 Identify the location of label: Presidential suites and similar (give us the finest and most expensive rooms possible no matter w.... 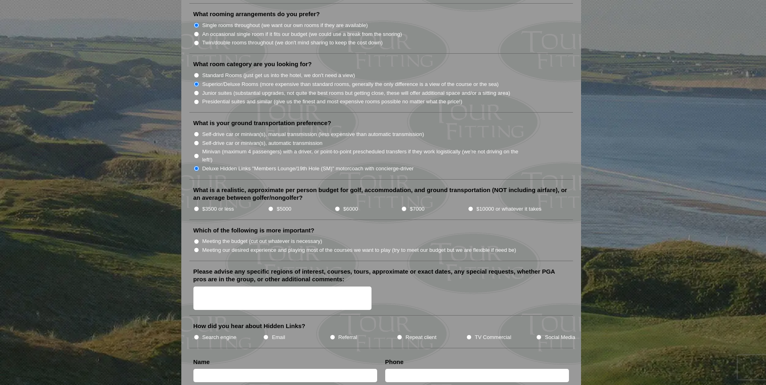
(332, 102).